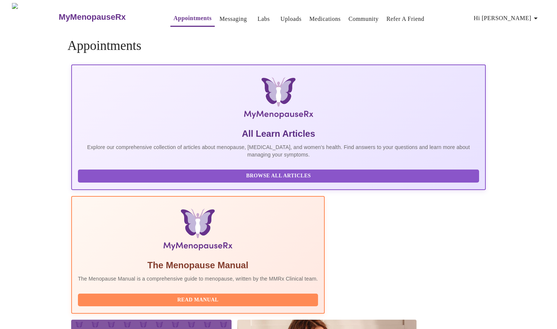  What do you see at coordinates (198, 265) in the screenshot?
I see `h5: The Menopause Manual` at bounding box center [198, 265].